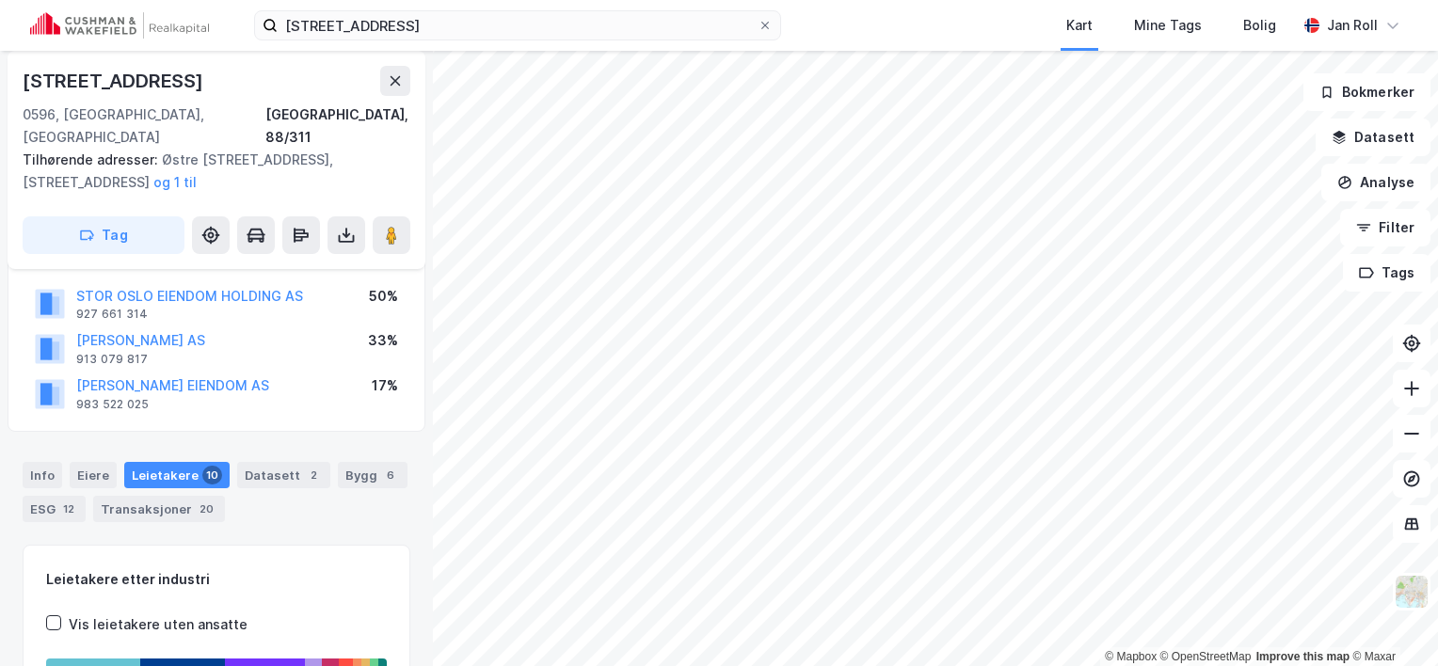 The image size is (1438, 666). What do you see at coordinates (1386, 273) in the screenshot?
I see `button: Tags` at bounding box center [1386, 273].